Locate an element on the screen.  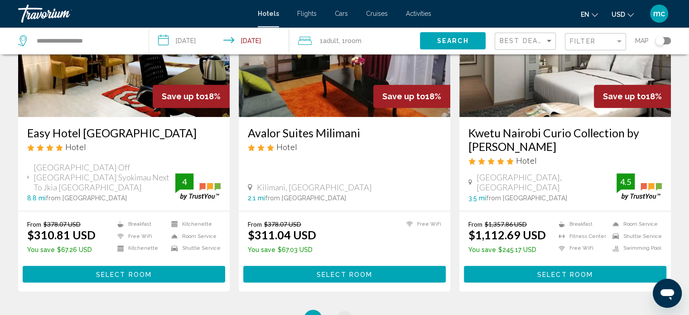
button: Search is located at coordinates (453, 40).